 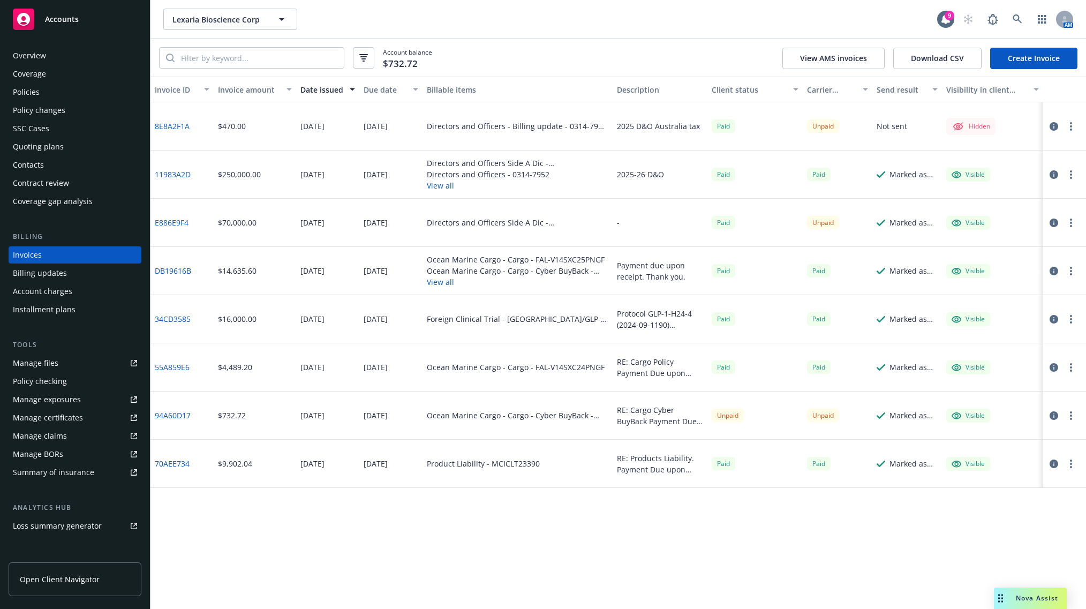 I want to click on span: Lexaria Bioscience Corp, so click(x=218, y=19).